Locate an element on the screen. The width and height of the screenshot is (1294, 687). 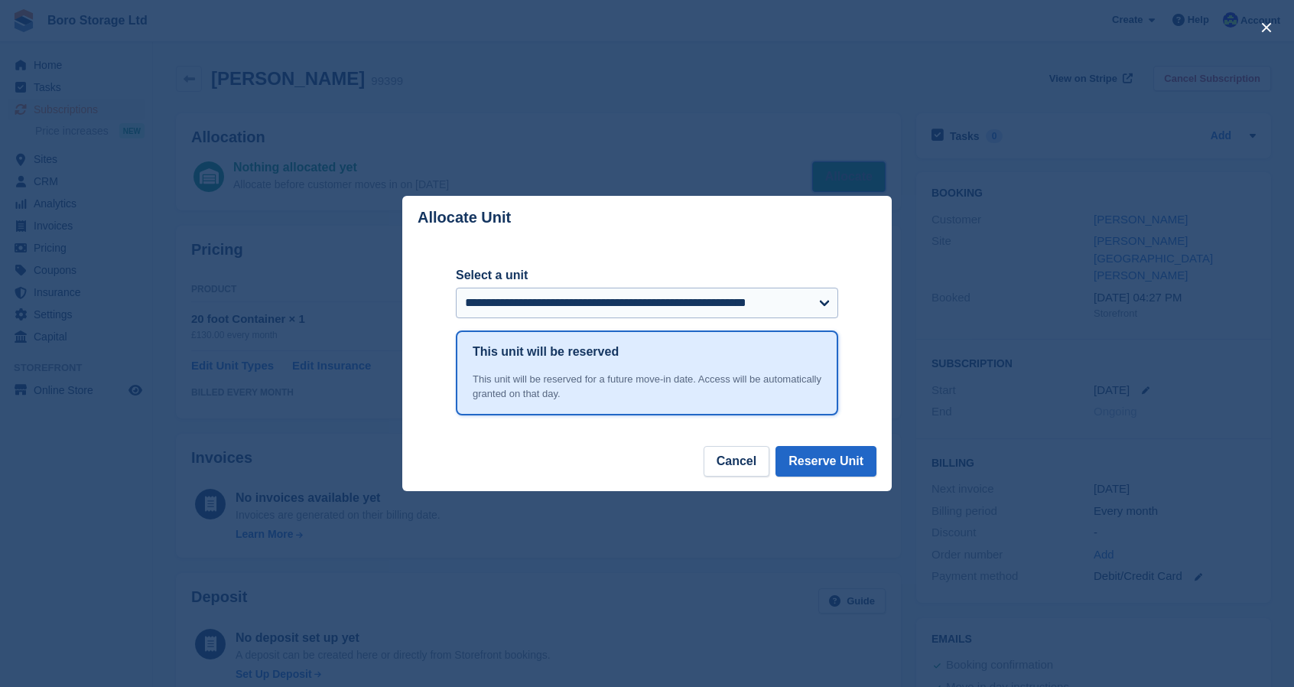
button: Reserve Unit is located at coordinates (826, 461).